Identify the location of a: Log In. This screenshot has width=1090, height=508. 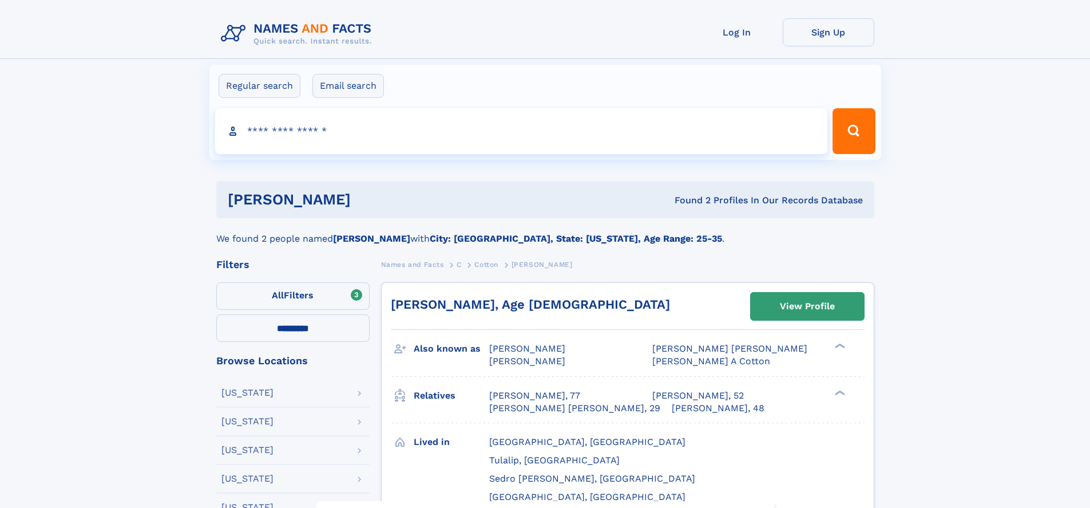
(737, 32).